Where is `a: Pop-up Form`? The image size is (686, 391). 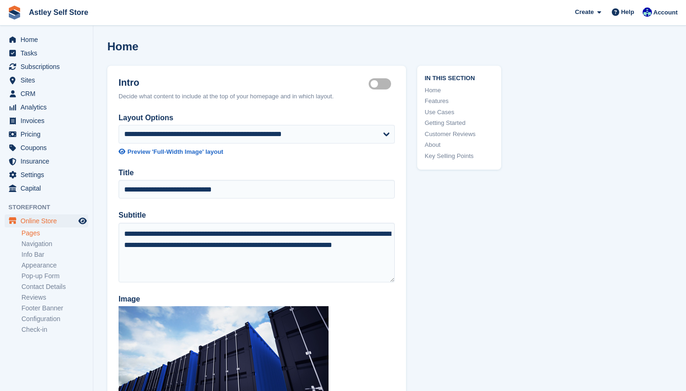 a: Pop-up Form is located at coordinates (55, 276).